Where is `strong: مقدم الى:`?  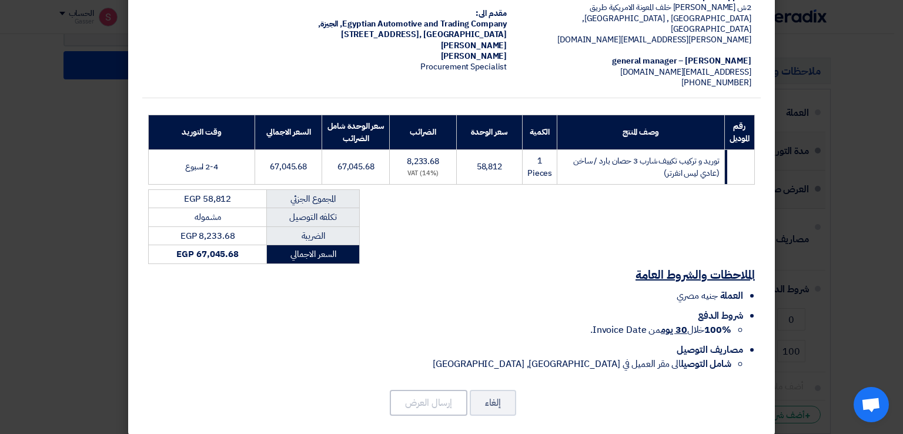
strong: مقدم الى: is located at coordinates (491, 13).